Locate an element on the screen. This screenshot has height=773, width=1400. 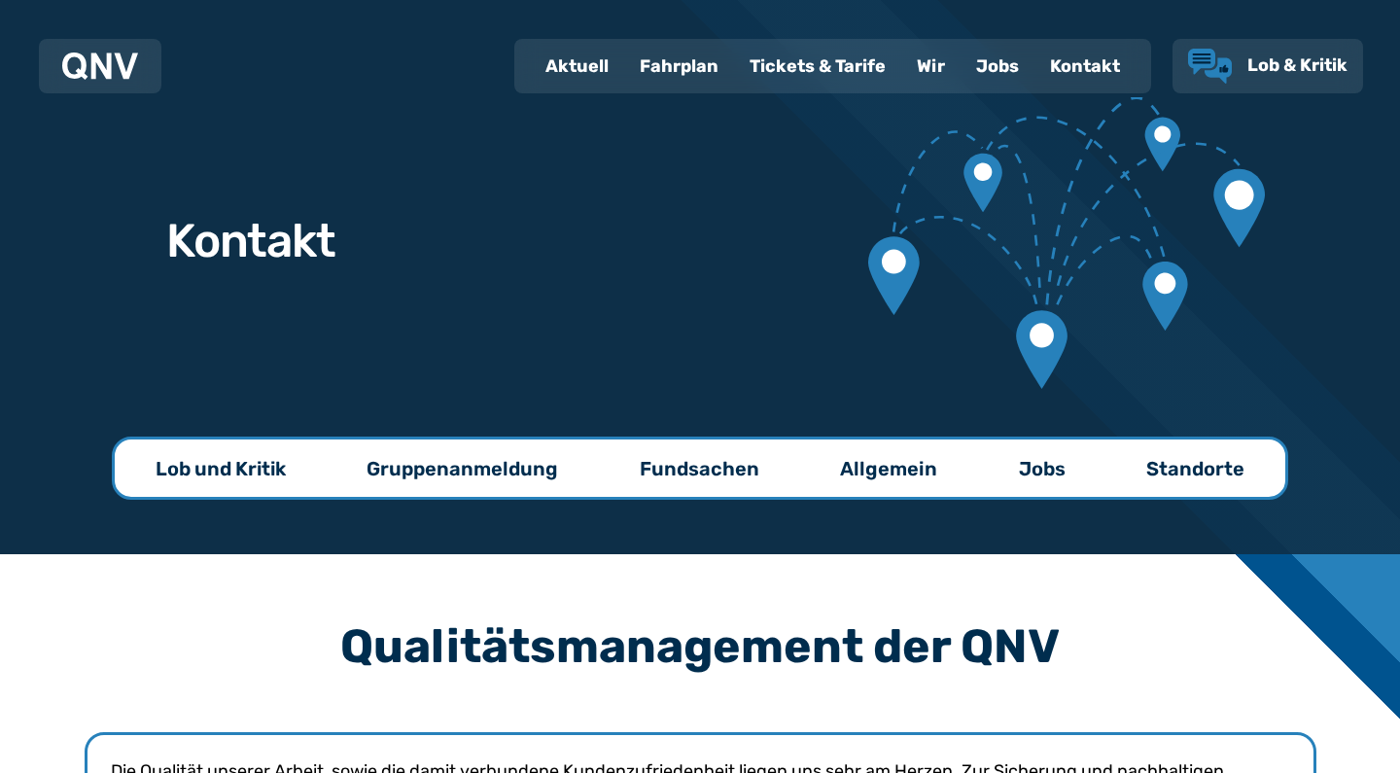
a: Lob und Kritik is located at coordinates (221, 467).